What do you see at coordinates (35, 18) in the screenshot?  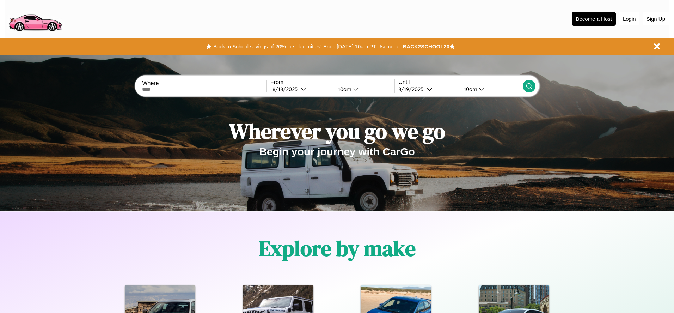 I see `img: logo` at bounding box center [35, 18].